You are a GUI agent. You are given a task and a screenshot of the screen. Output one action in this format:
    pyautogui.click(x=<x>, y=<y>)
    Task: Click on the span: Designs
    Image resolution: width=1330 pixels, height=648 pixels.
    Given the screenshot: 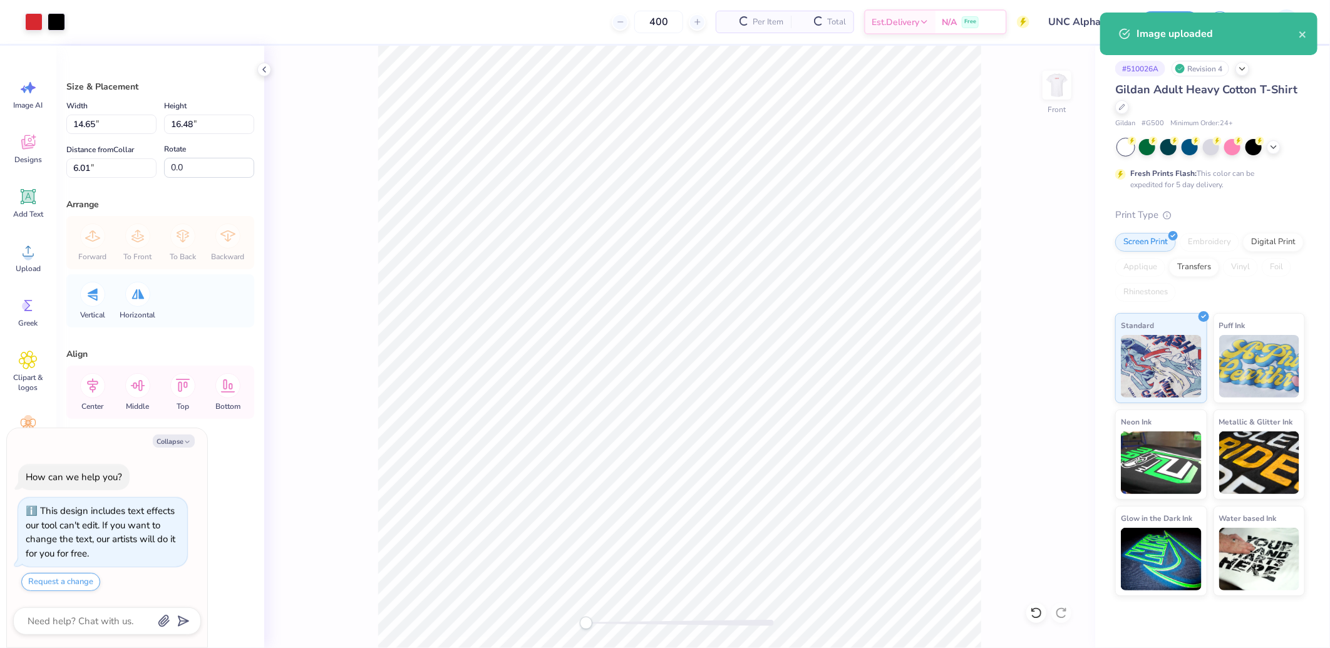 What is the action you would take?
    pyautogui.click(x=28, y=160)
    